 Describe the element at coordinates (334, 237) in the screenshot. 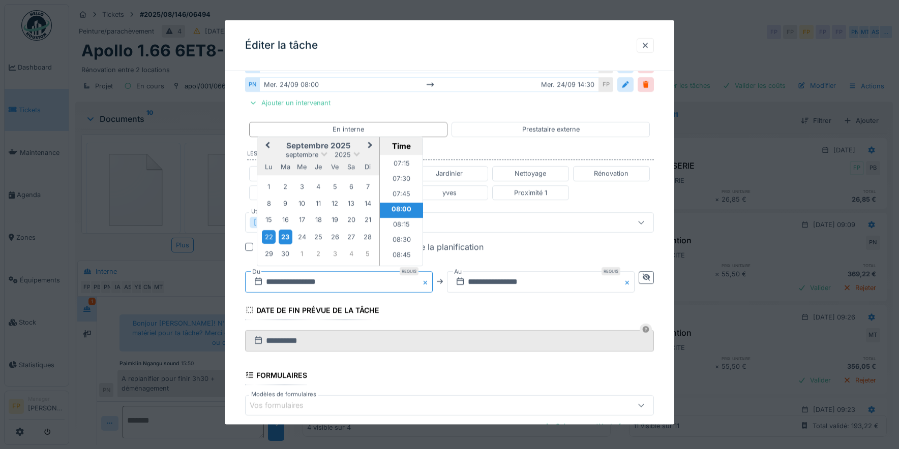

I see `div: Choose vendredi 26 septembre 2025` at that location.